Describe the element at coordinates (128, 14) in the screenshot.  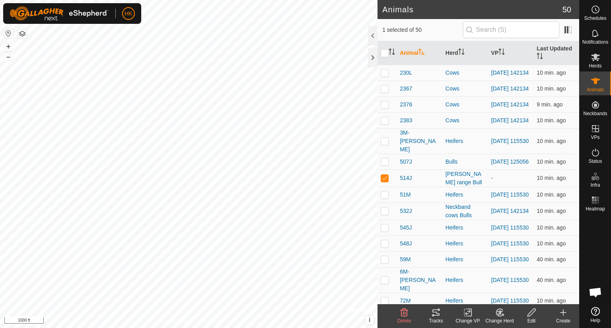
I see `span: HK` at that location.